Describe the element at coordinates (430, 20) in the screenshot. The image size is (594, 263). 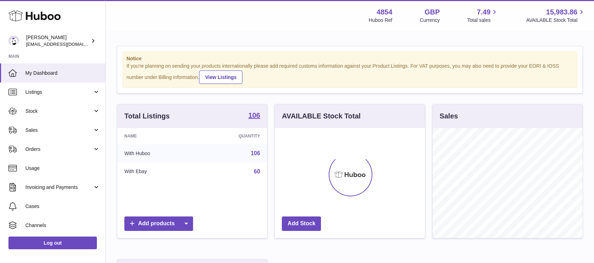
I see `div: Currency` at that location.